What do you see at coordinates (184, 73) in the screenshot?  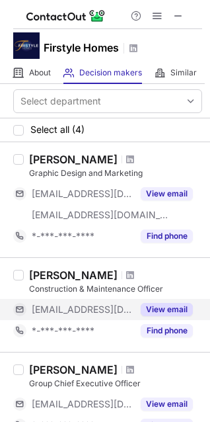 I see `span: Similar` at bounding box center [184, 73].